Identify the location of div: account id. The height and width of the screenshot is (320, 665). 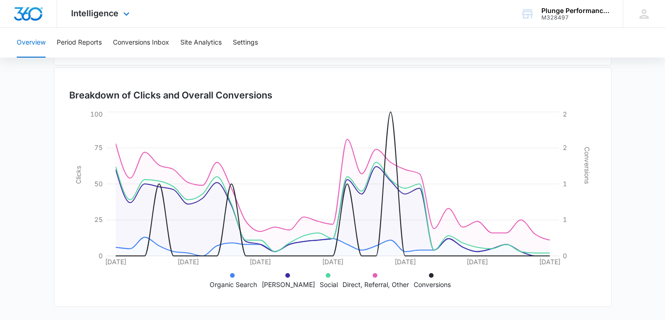
(576, 18).